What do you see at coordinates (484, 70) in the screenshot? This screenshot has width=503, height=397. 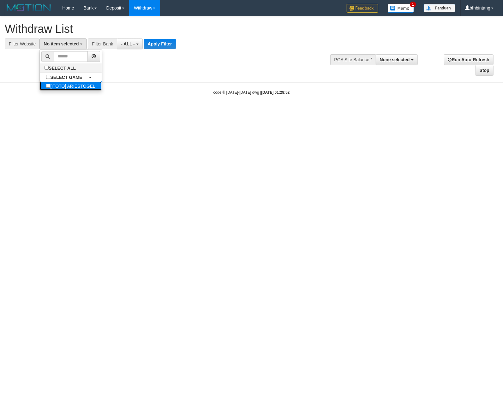 I see `a: Stop` at bounding box center [484, 70].